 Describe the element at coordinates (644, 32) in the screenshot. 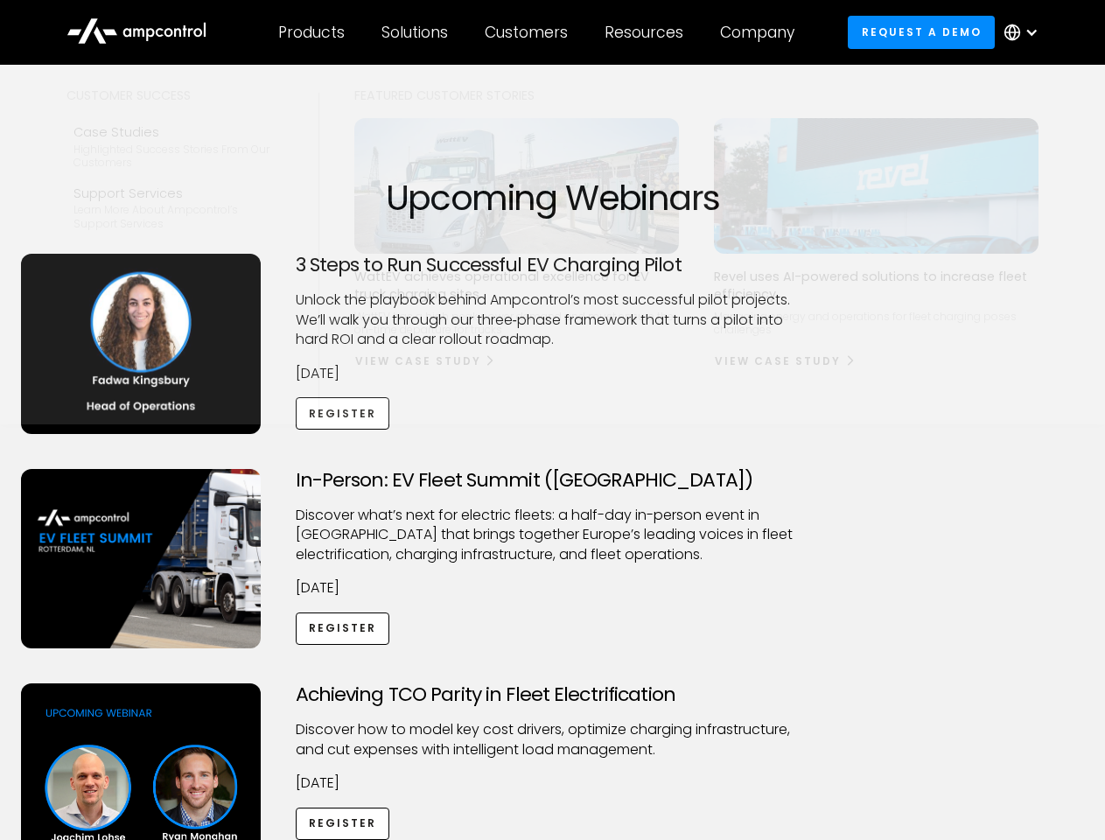

I see `div: Resources` at that location.